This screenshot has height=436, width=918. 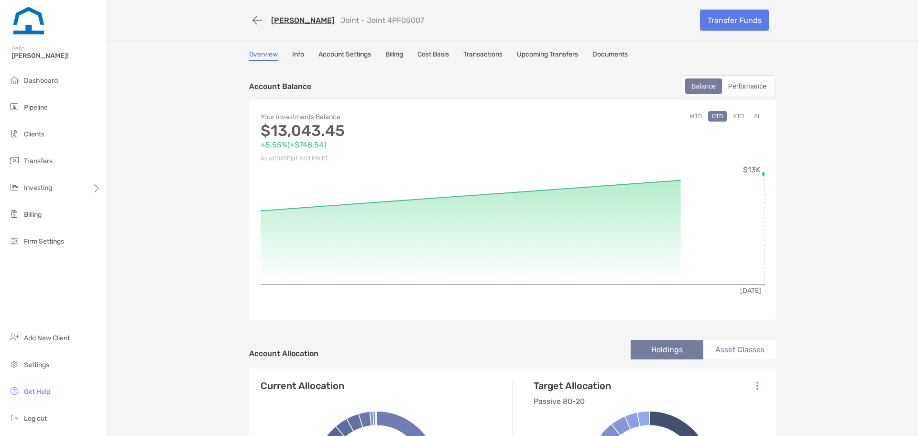 What do you see at coordinates (36, 107) in the screenshot?
I see `span: Pipeline` at bounding box center [36, 107].